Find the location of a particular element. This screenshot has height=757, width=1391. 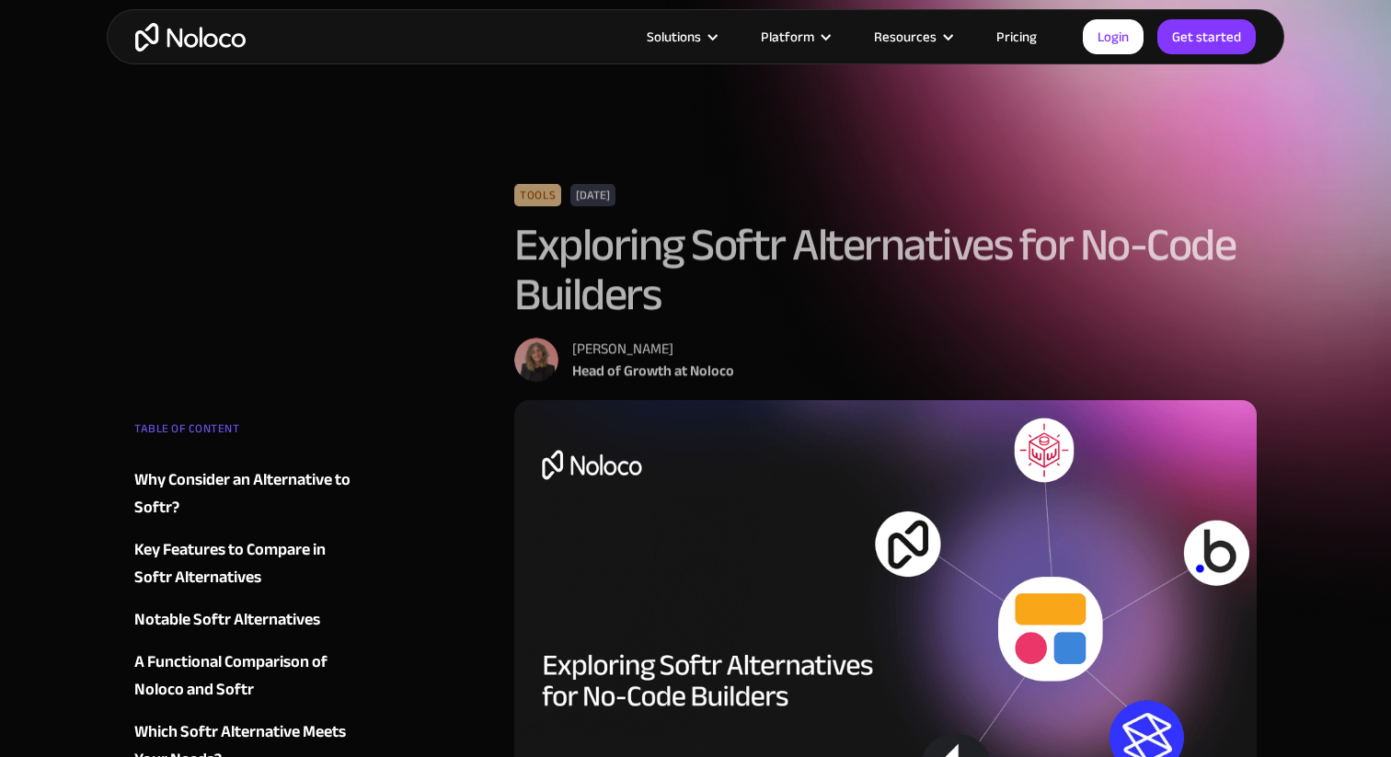

a: Why Consider an Alternative to Softr? is located at coordinates (246, 494).